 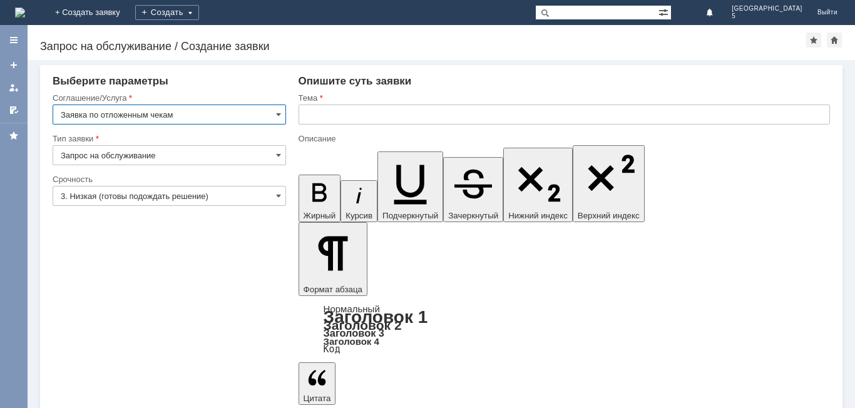 I want to click on div: Добавить в избранное, so click(x=813, y=40).